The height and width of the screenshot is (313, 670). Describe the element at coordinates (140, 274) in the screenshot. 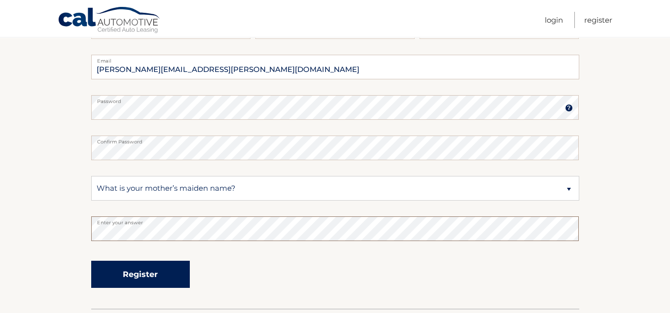

I see `button: Register` at that location.